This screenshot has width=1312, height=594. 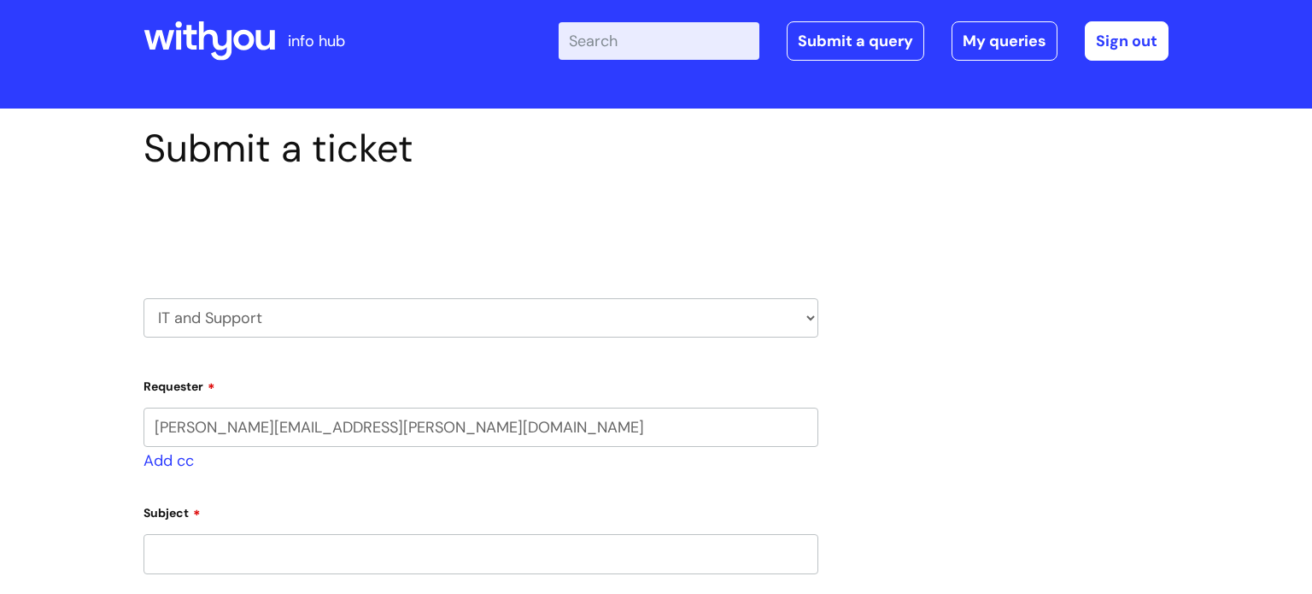 What do you see at coordinates (481, 149) in the screenshot?
I see `h1: Submit a ticket` at bounding box center [481, 149].